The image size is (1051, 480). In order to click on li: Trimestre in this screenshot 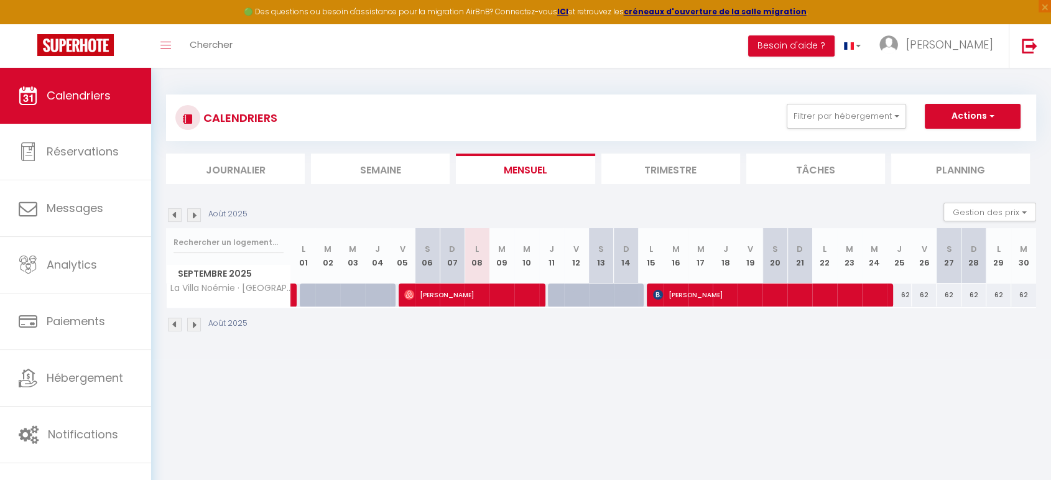, I will do `click(670, 169)`.